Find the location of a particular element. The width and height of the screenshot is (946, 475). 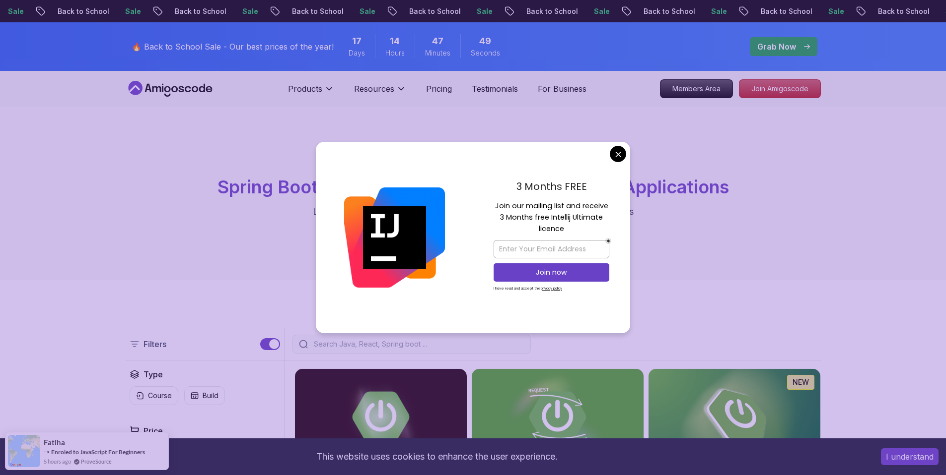

a: For Business is located at coordinates (562, 89).